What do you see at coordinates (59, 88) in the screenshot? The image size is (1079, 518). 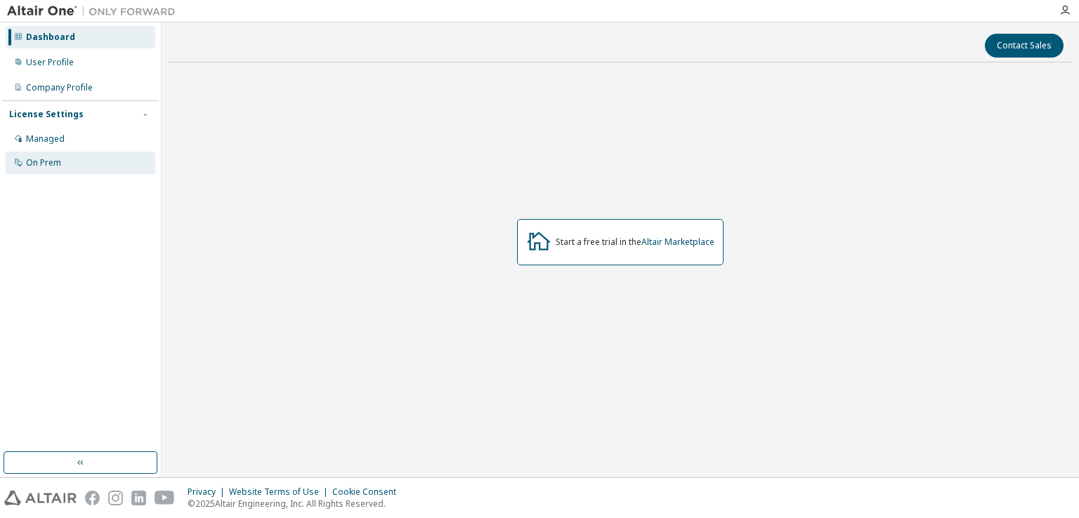 I see `div: Company Profile` at bounding box center [59, 88].